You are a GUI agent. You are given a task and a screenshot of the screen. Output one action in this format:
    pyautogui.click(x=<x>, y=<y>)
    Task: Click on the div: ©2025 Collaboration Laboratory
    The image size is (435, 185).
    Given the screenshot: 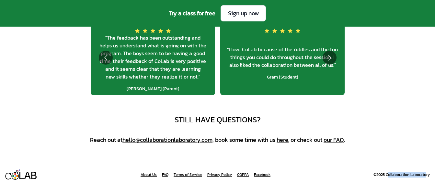 What is the action you would take?
    pyautogui.click(x=402, y=174)
    